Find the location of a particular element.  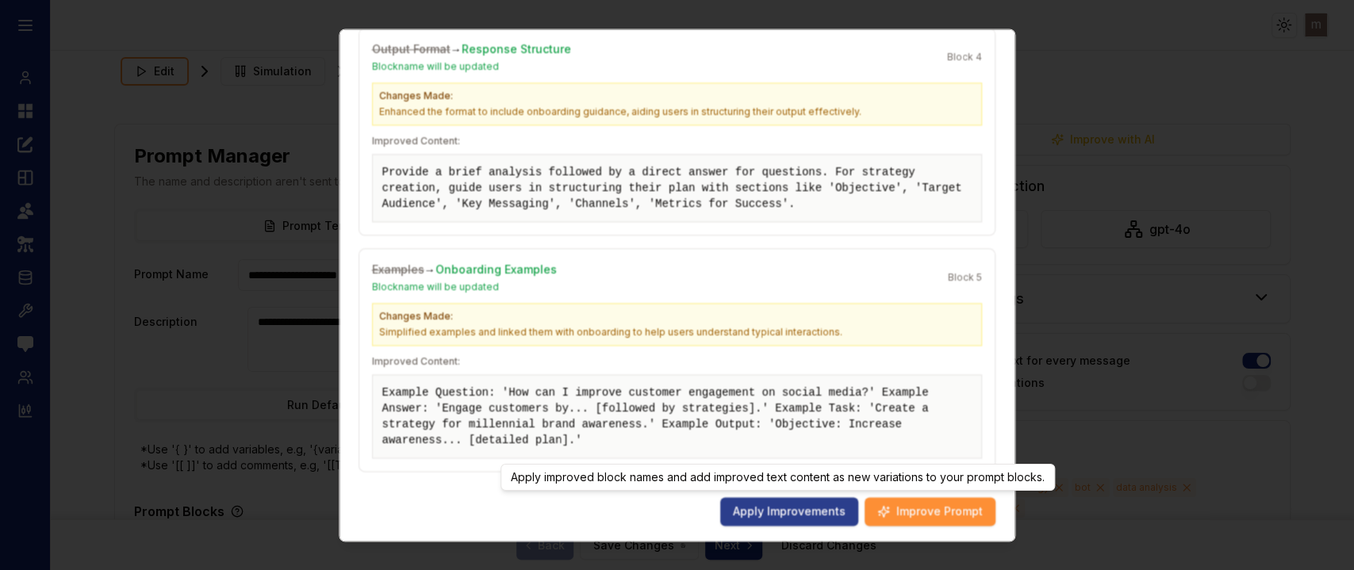

span: Output Format is located at coordinates (411, 48).